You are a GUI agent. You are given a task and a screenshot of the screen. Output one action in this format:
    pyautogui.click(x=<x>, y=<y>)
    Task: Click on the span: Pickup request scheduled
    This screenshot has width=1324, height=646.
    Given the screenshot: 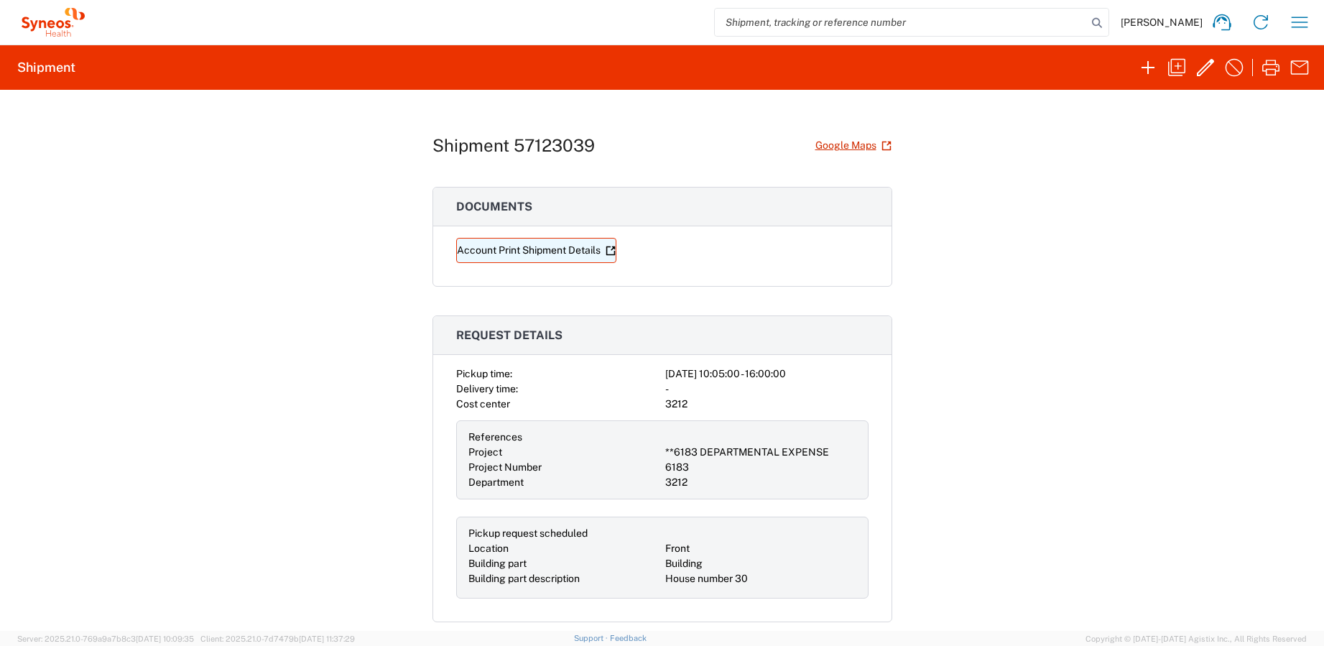 What is the action you would take?
    pyautogui.click(x=528, y=533)
    